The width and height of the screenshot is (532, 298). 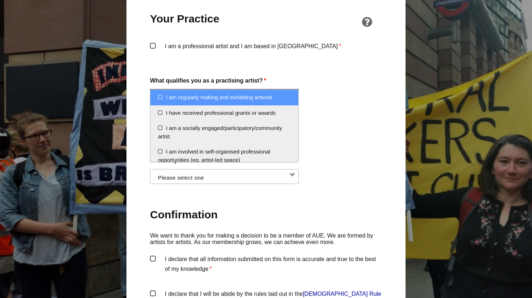 What do you see at coordinates (224, 98) in the screenshot?
I see `li: I am regularly making and exhibiting artwork` at bounding box center [224, 98].